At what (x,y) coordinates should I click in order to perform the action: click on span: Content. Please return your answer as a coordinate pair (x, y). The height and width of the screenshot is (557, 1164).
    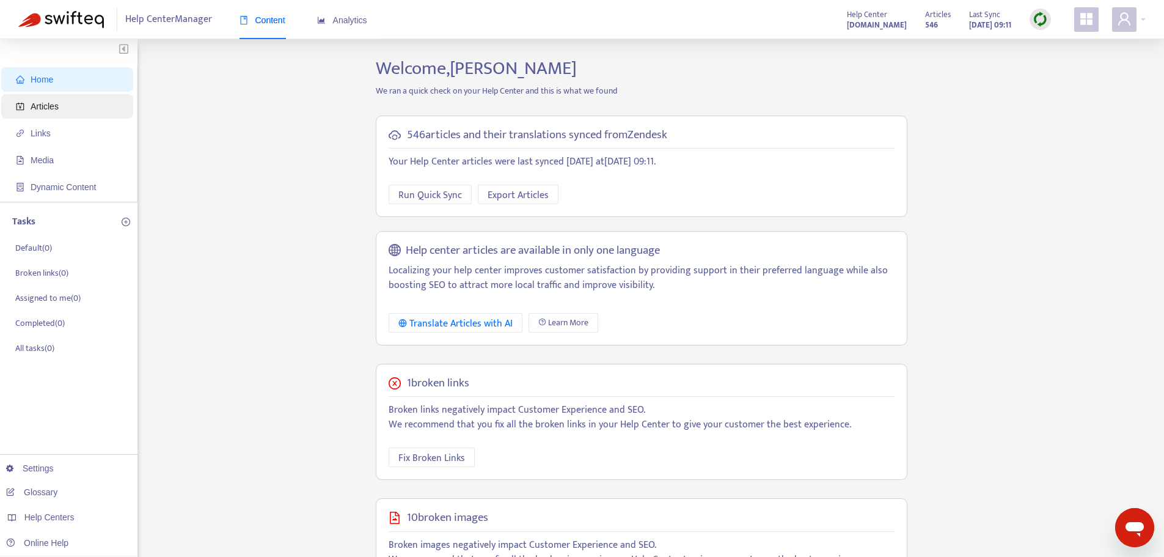
    Looking at the image, I should click on (262, 20).